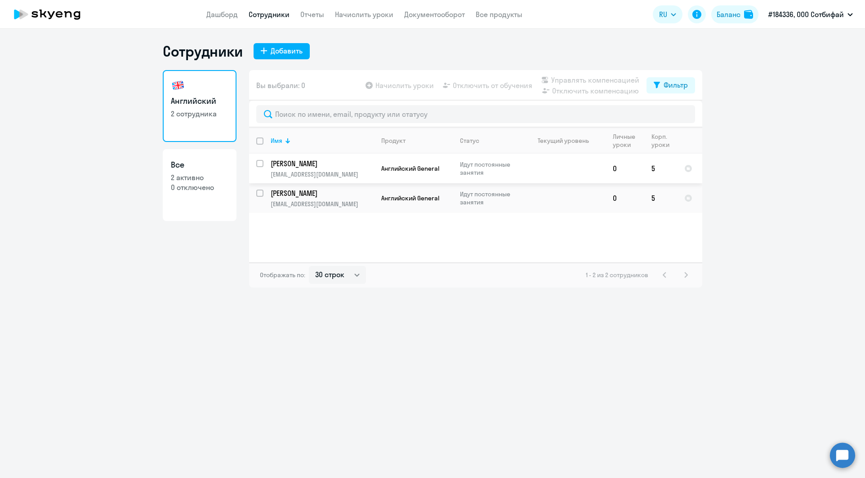 The image size is (865, 478). Describe the element at coordinates (281, 51) in the screenshot. I see `button: Добавить` at that location.